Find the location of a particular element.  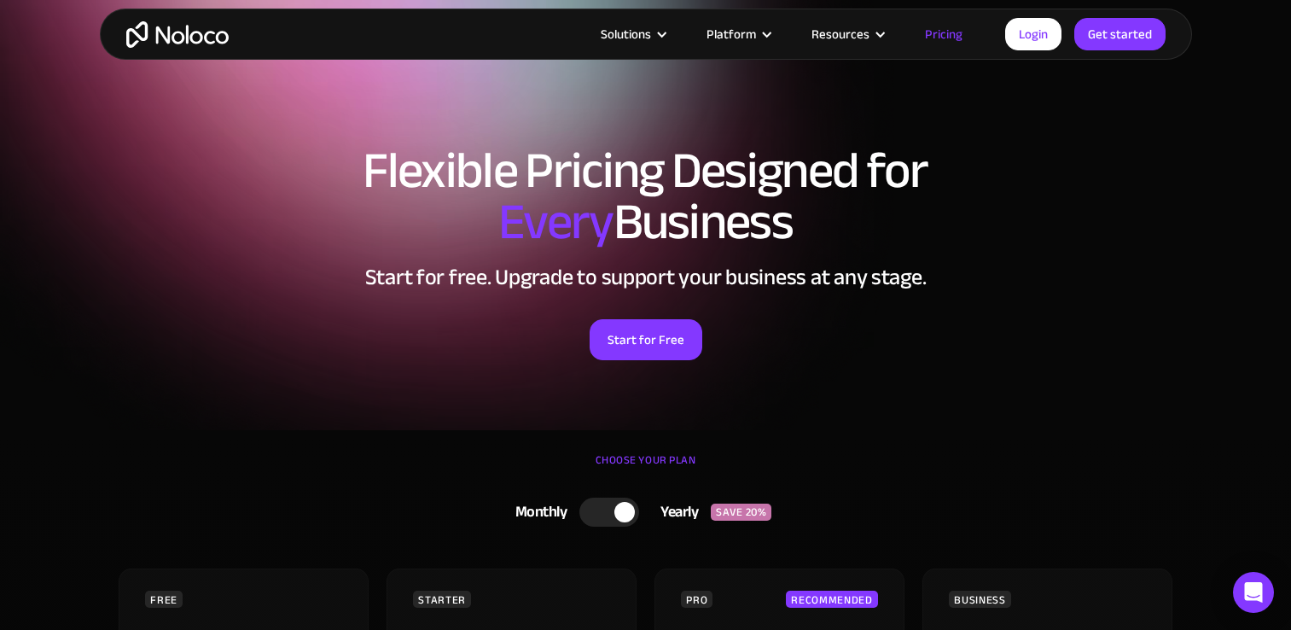

span: Every is located at coordinates (556, 222).